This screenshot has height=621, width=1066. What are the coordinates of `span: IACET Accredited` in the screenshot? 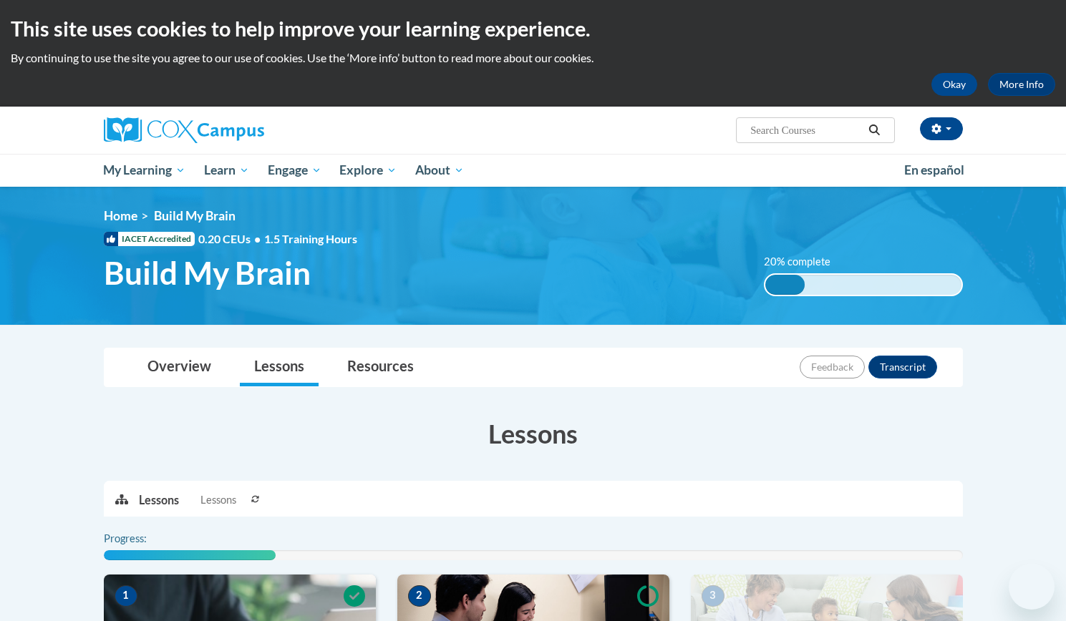 It's located at (149, 239).